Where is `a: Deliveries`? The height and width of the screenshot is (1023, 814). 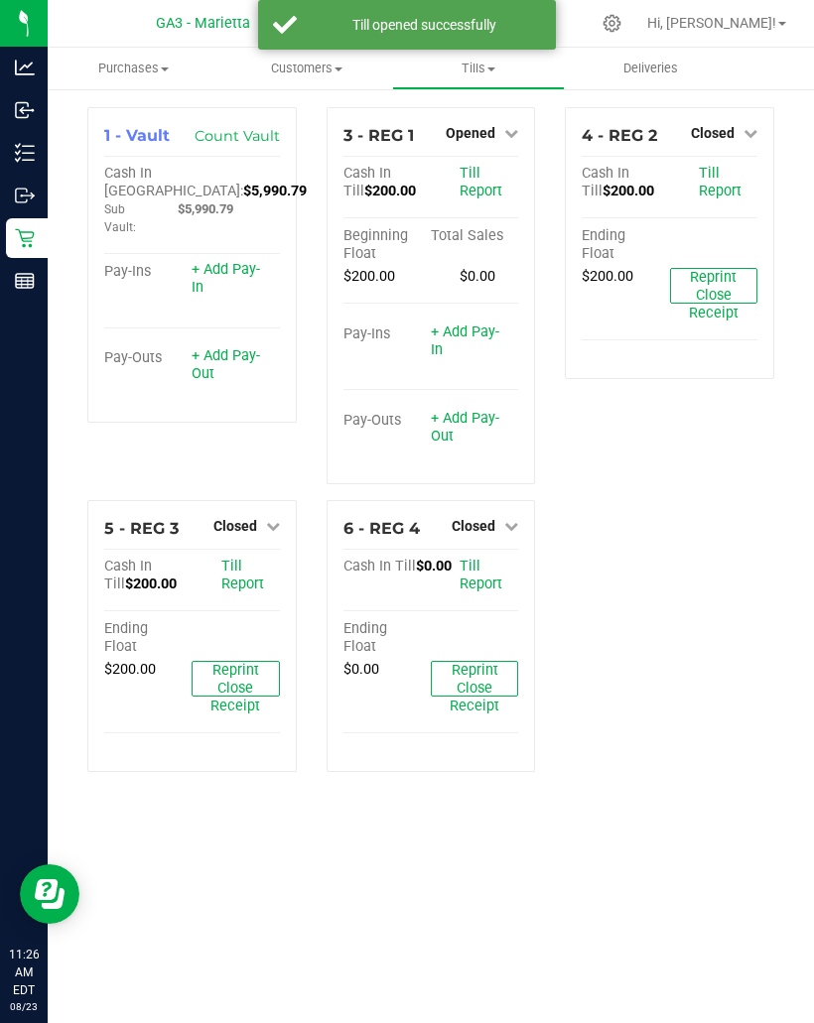
a: Deliveries is located at coordinates (651, 68).